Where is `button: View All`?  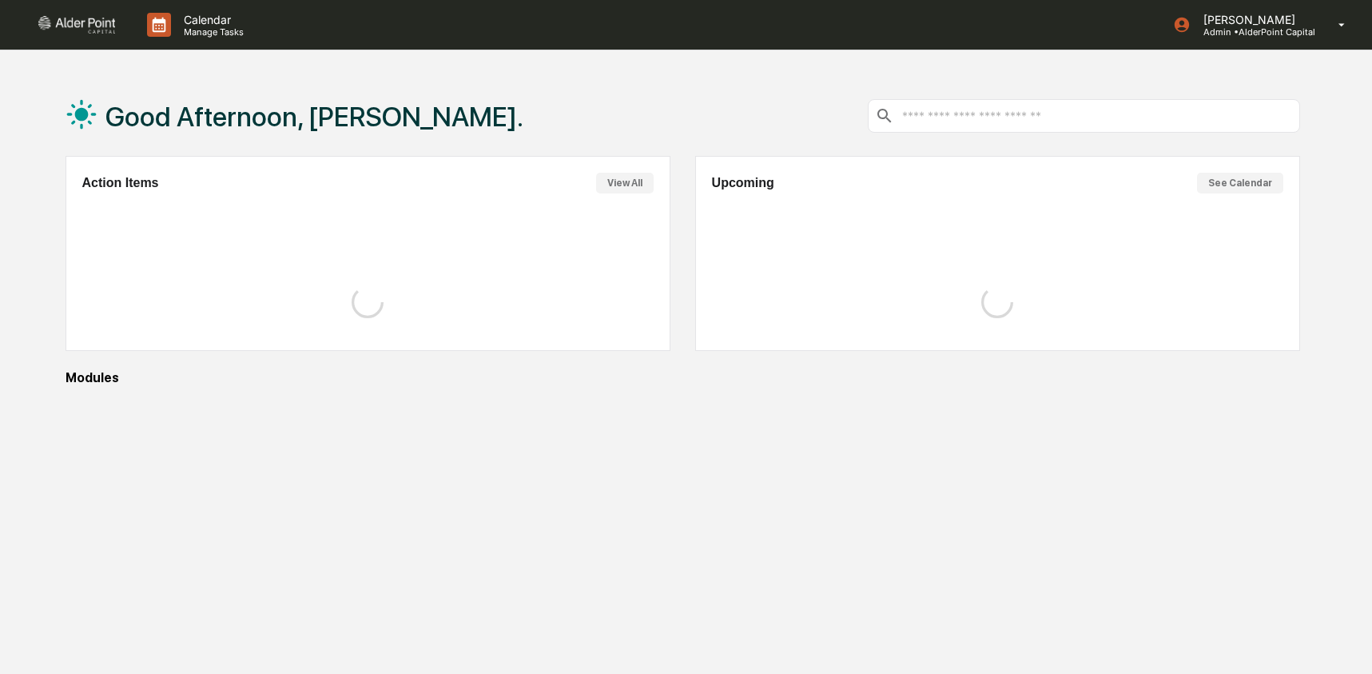
button: View All is located at coordinates (625, 183).